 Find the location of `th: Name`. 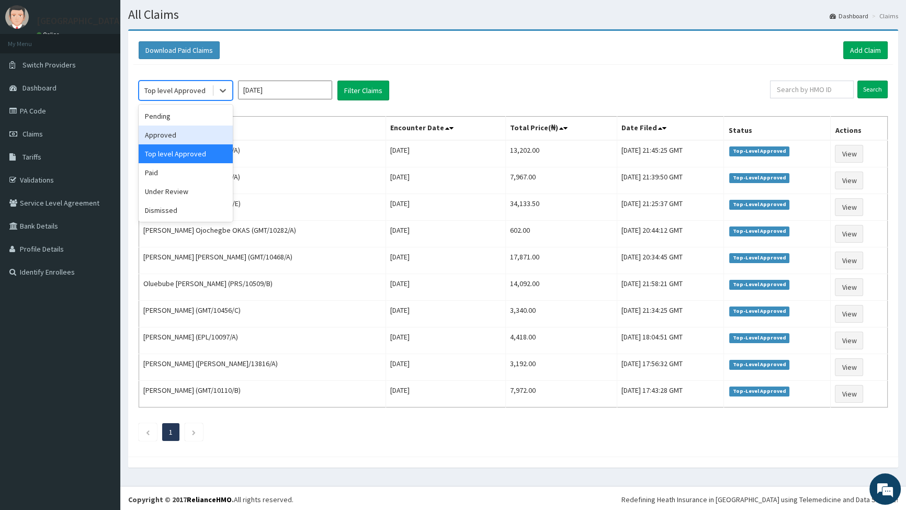

th: Name is located at coordinates (263, 129).